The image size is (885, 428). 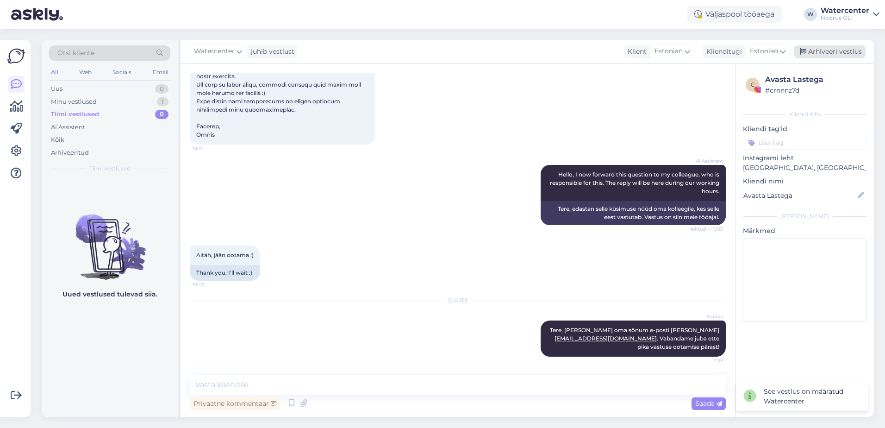 What do you see at coordinates (76, 53) in the screenshot?
I see `span: Otsi kliente` at bounding box center [76, 53].